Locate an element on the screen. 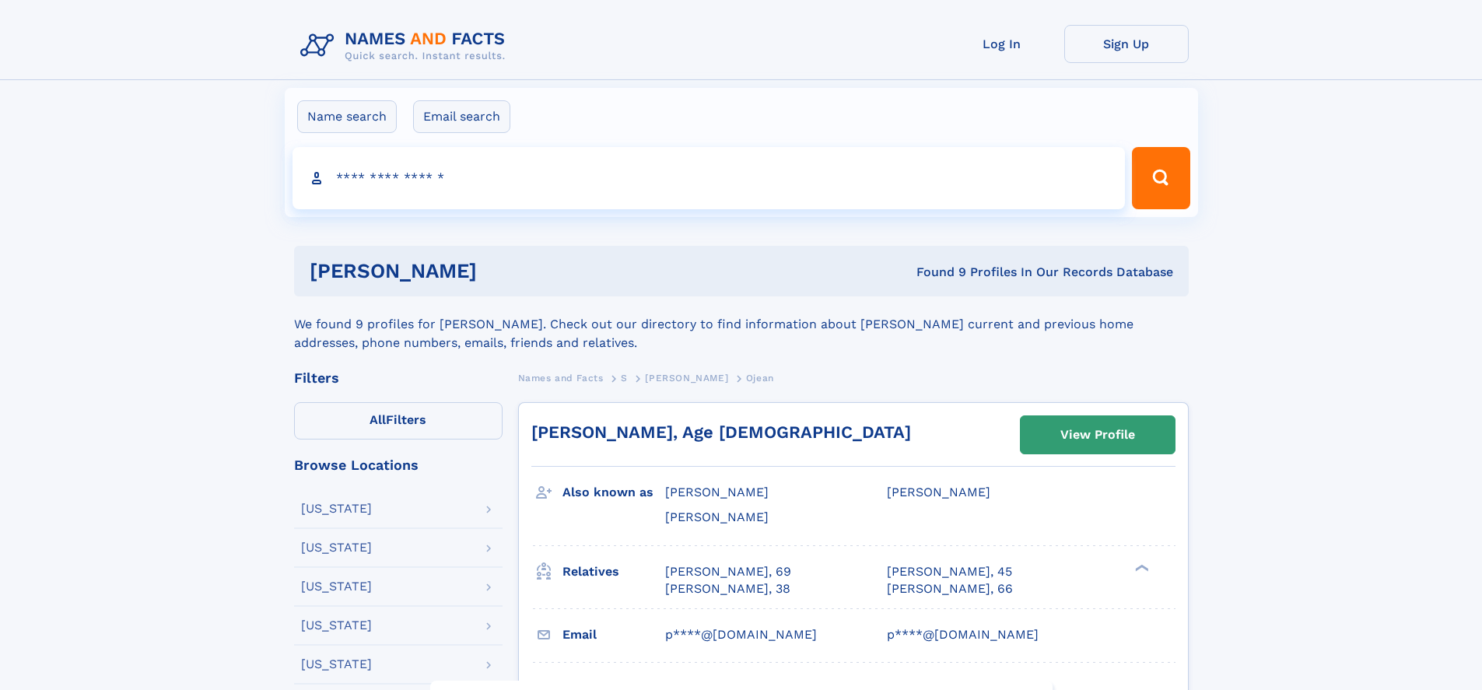 This screenshot has height=690, width=1482. div: Filters is located at coordinates (398, 378).